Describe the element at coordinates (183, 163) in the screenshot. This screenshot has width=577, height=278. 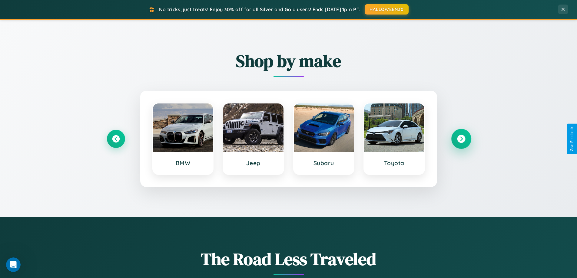
I see `h3: BMW` at that location.